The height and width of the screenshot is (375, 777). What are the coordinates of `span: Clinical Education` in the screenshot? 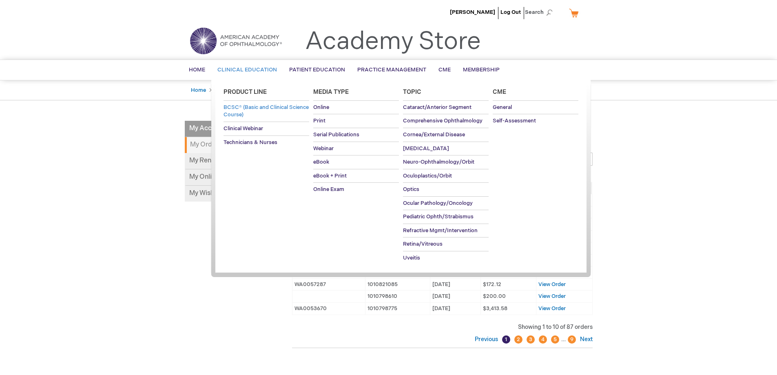 It's located at (247, 70).